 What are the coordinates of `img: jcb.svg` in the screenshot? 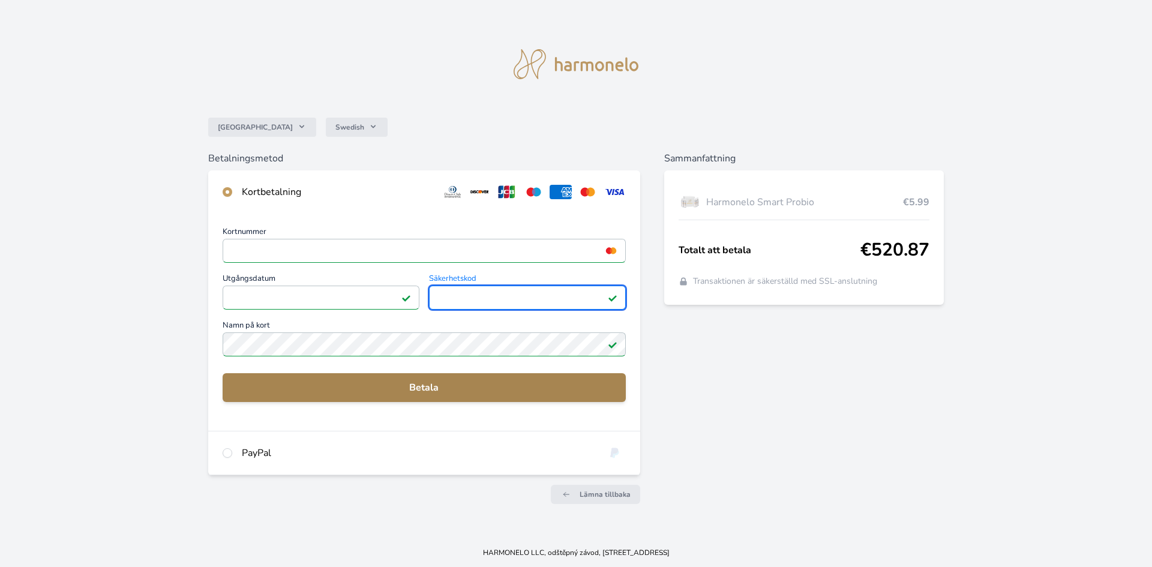 It's located at (506, 192).